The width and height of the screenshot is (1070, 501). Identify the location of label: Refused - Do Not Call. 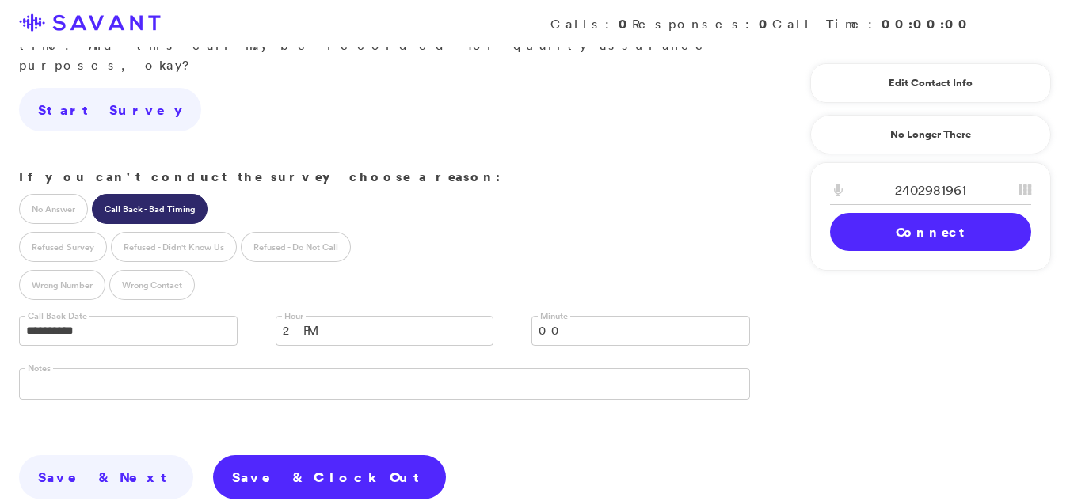
(295, 247).